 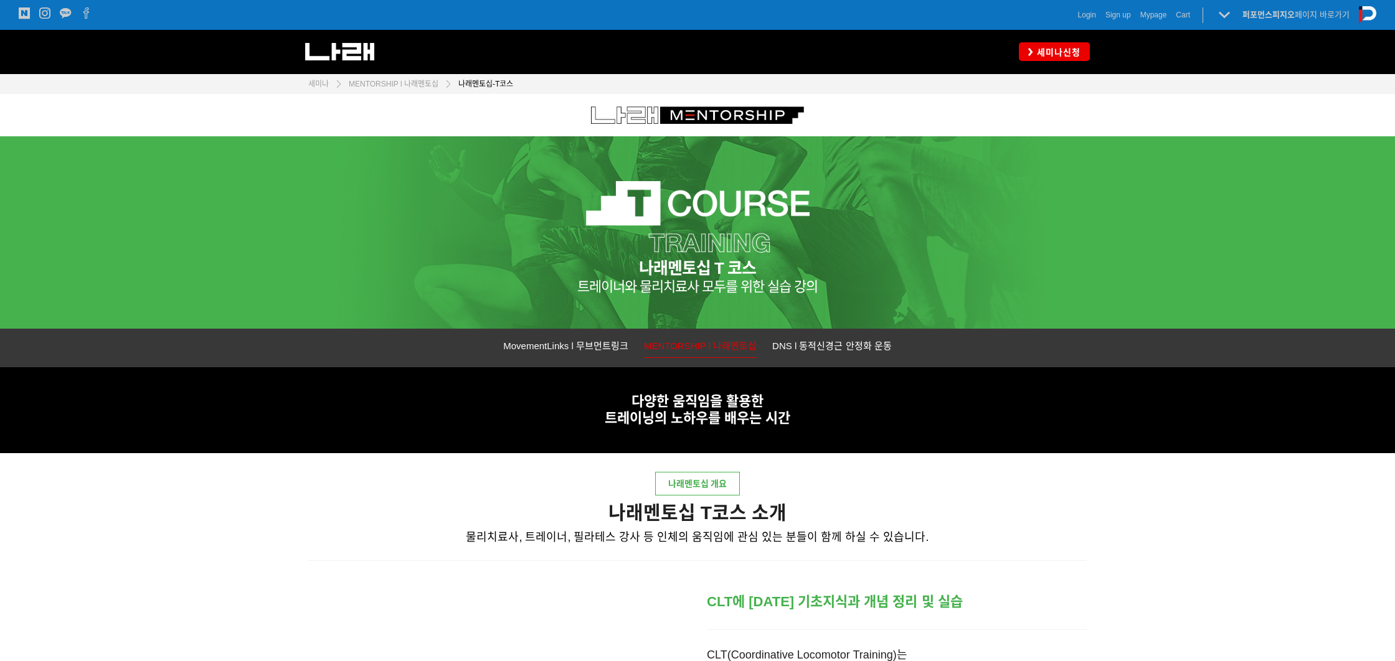 What do you see at coordinates (1057, 52) in the screenshot?
I see `span: 세미나신청` at bounding box center [1057, 52].